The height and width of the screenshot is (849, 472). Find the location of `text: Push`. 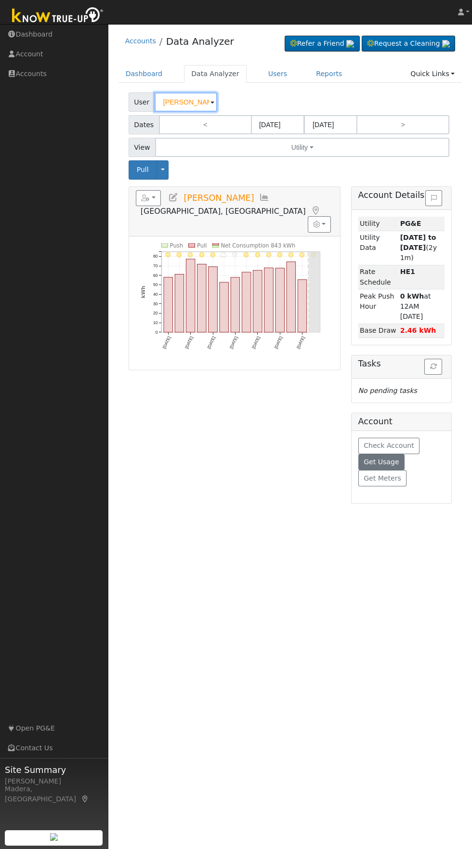

text: Push is located at coordinates (176, 246).